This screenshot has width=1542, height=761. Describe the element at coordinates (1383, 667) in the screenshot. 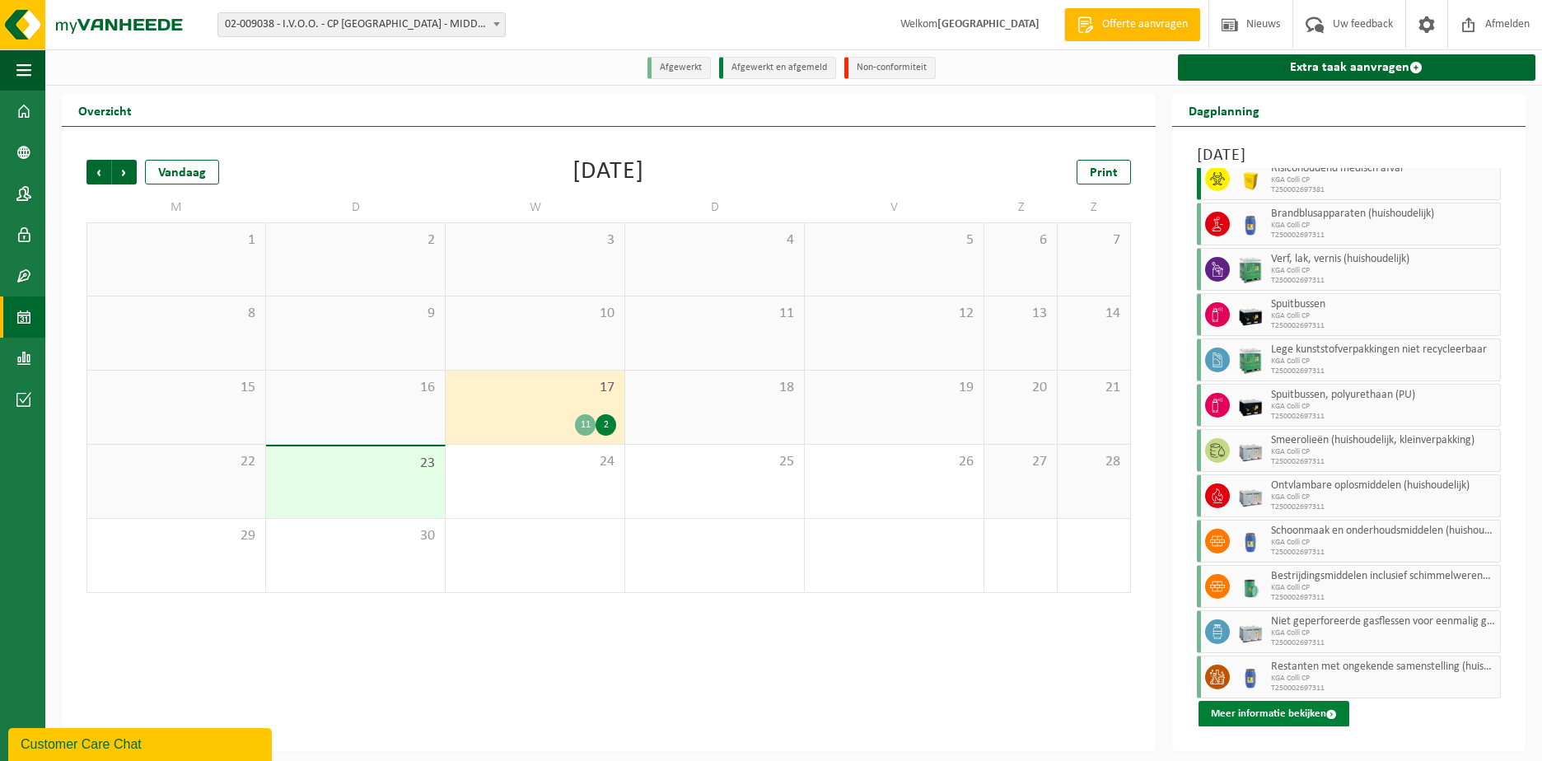

I see `span: Restanten met ongekende samenstelling (huishoudelijk)` at that location.